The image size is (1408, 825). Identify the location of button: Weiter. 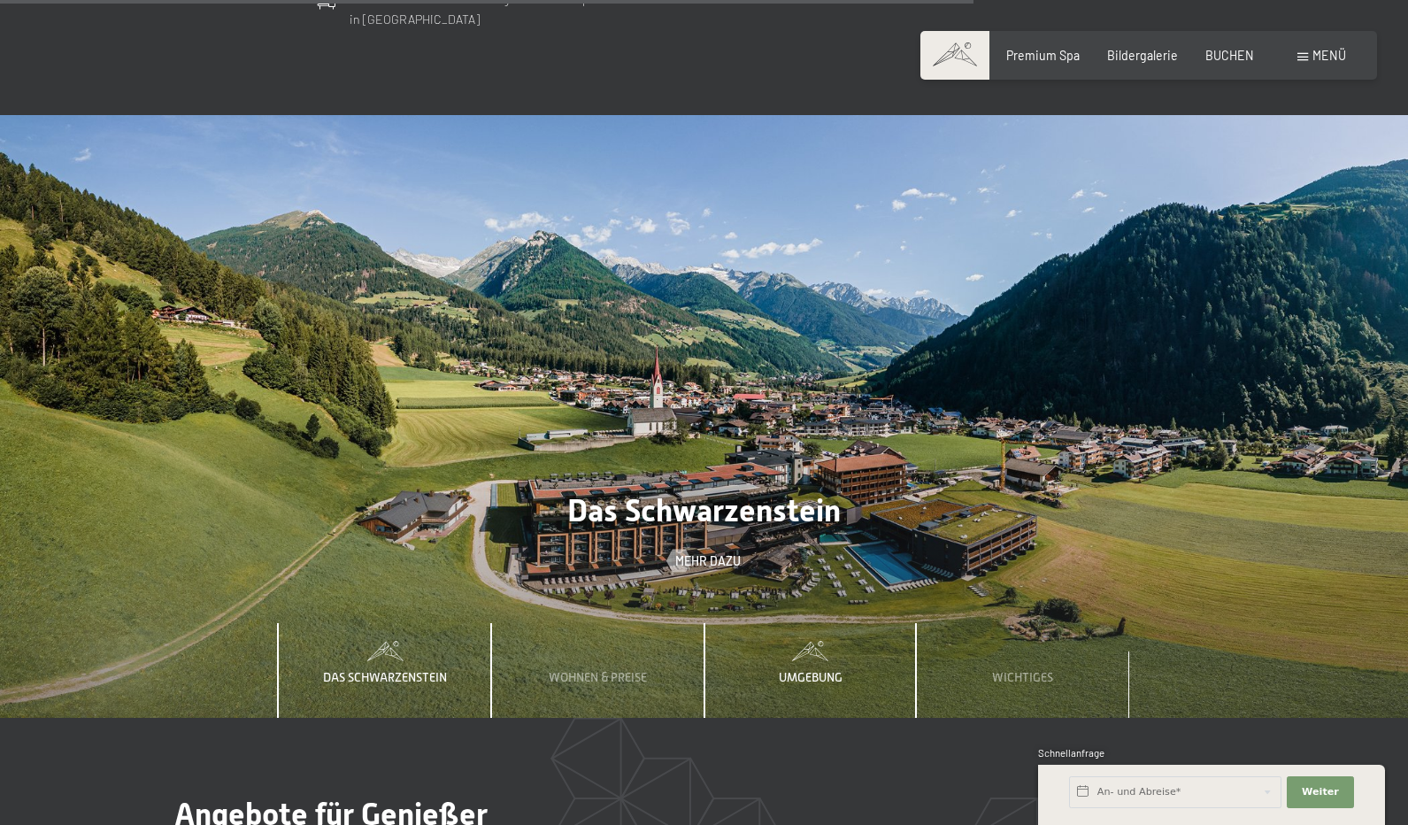
(1321, 792).